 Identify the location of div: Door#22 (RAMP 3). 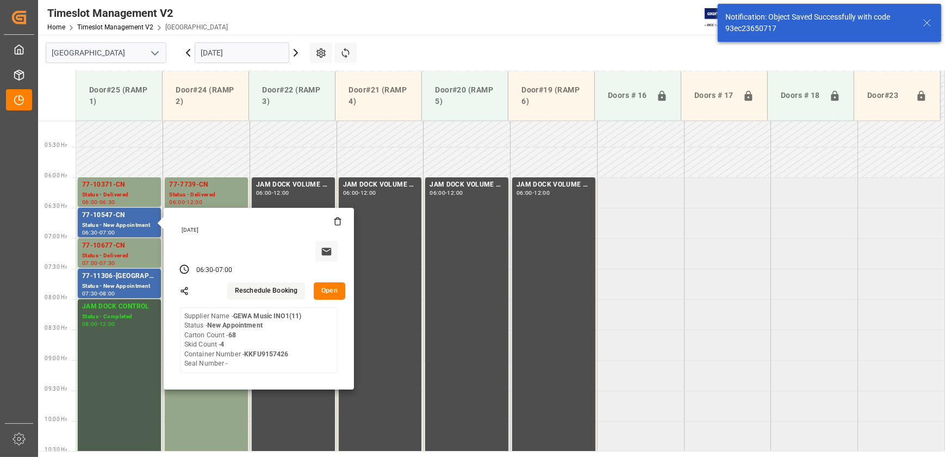
(292, 96).